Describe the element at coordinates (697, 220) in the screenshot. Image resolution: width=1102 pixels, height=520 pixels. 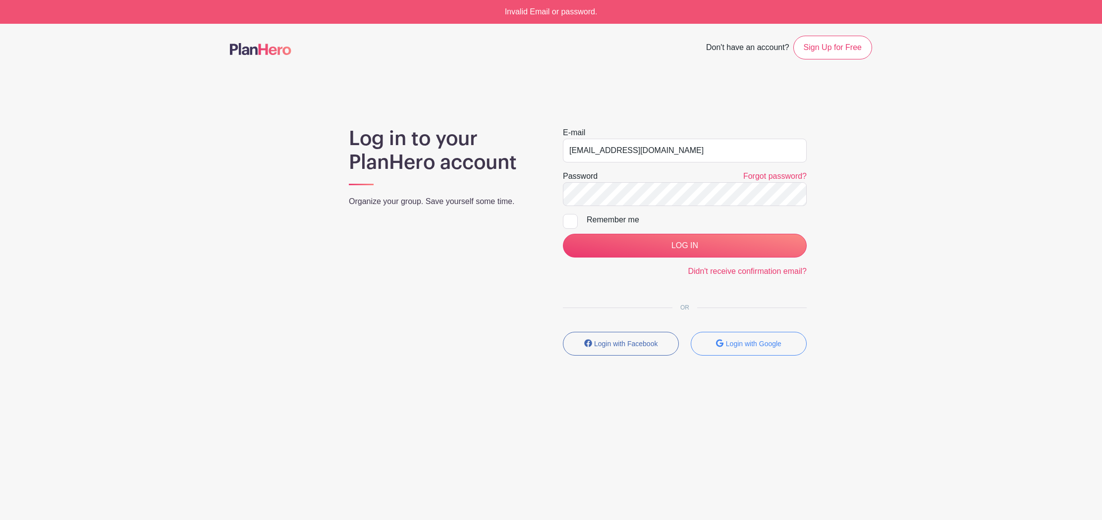
I see `div: Remember me` at that location.